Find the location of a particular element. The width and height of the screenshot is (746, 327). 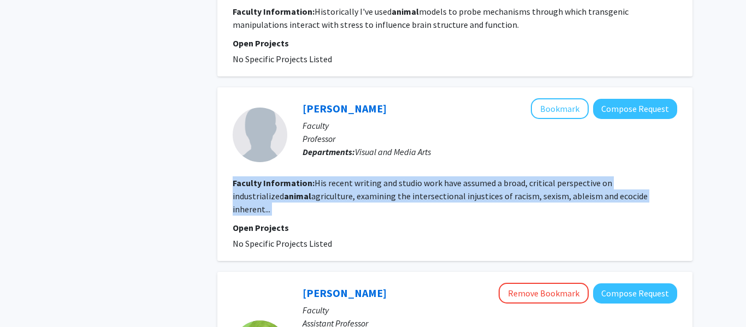

p: Professor is located at coordinates (490, 139).